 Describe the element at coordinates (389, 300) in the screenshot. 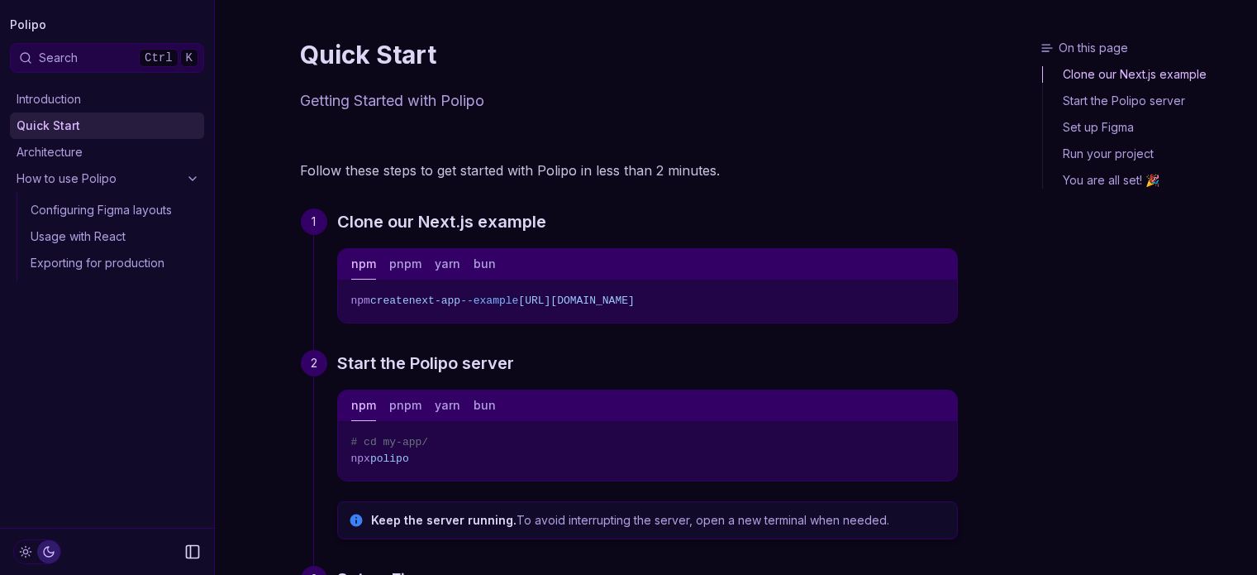

I see `span: create` at that location.